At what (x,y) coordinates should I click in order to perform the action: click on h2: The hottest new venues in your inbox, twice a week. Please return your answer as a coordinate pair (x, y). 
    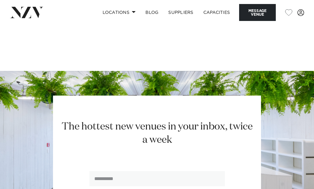
    Looking at the image, I should click on (157, 133).